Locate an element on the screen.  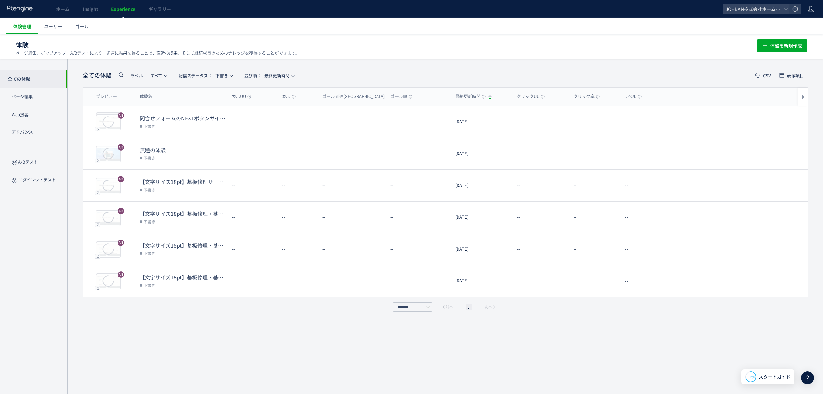
span: ゴール率 is located at coordinates (402, 96).